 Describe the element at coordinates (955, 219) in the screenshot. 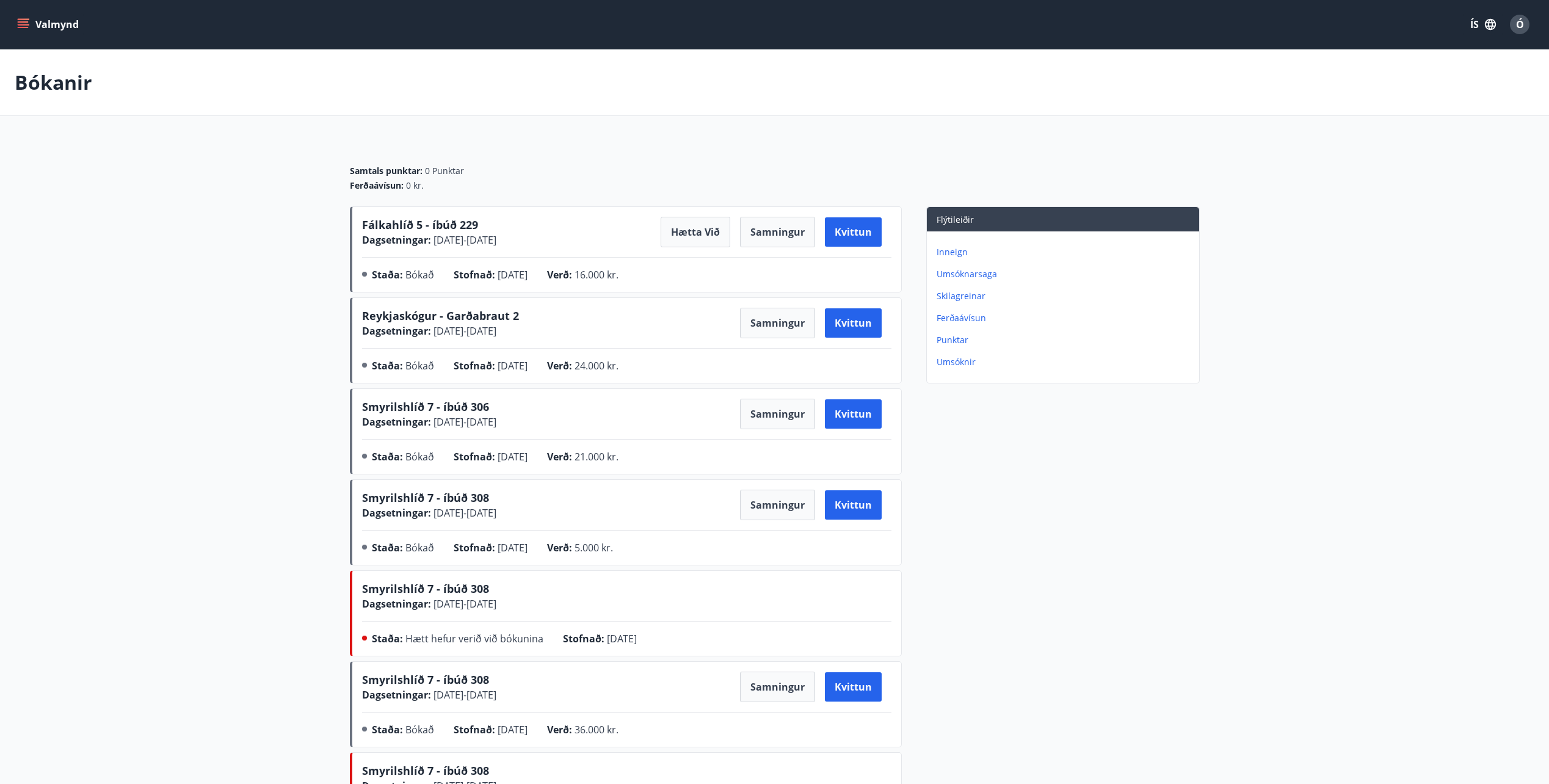

I see `span: Flýtileiðir` at that location.